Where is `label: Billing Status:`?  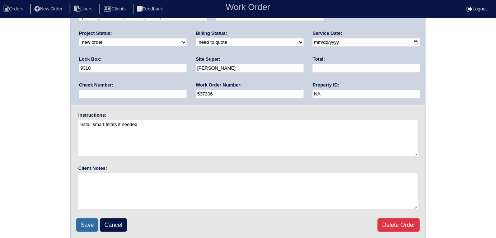 label: Billing Status: is located at coordinates (211, 33).